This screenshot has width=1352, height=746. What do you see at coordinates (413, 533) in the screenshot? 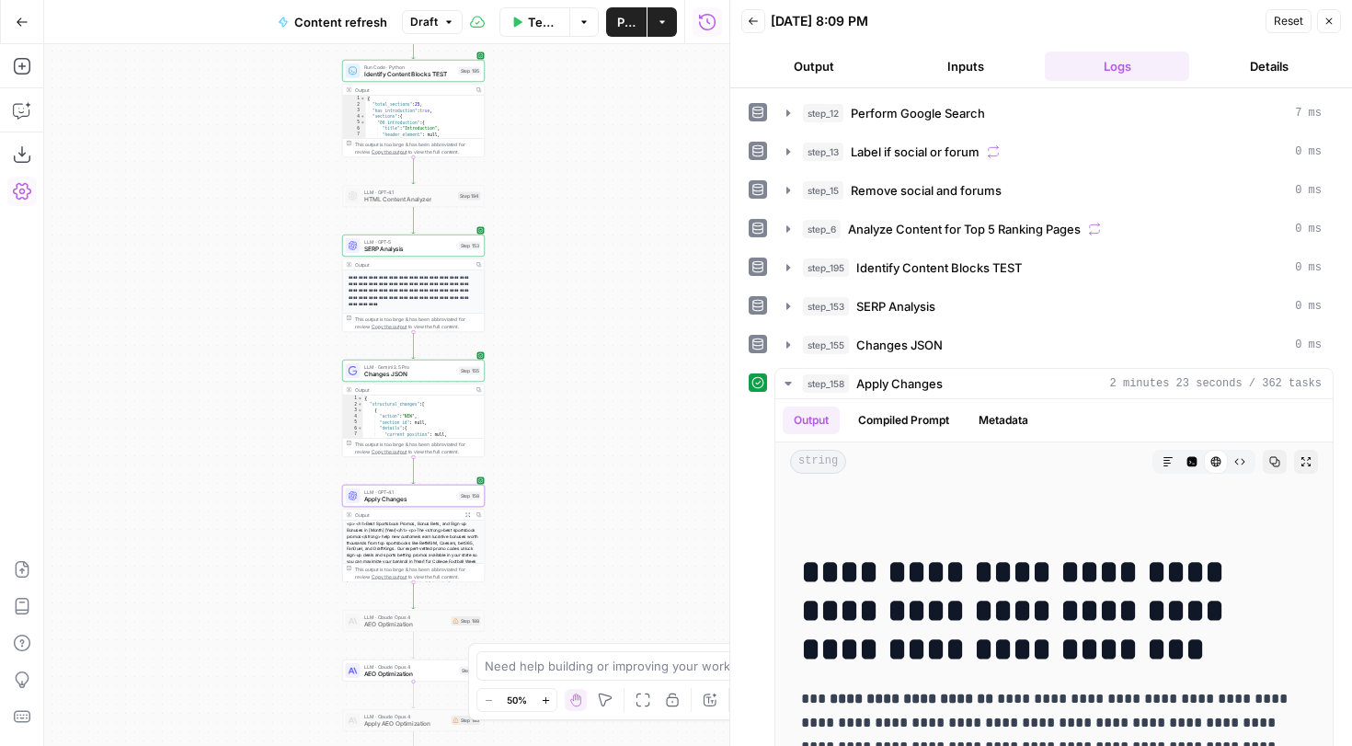
I see `div: LLM · GPT-4.1Apply ChangesStep 158Output<p> <h1>Best Sportsbook Promos, Bonus Bets, and Sign-up B...` at bounding box center [413, 533].